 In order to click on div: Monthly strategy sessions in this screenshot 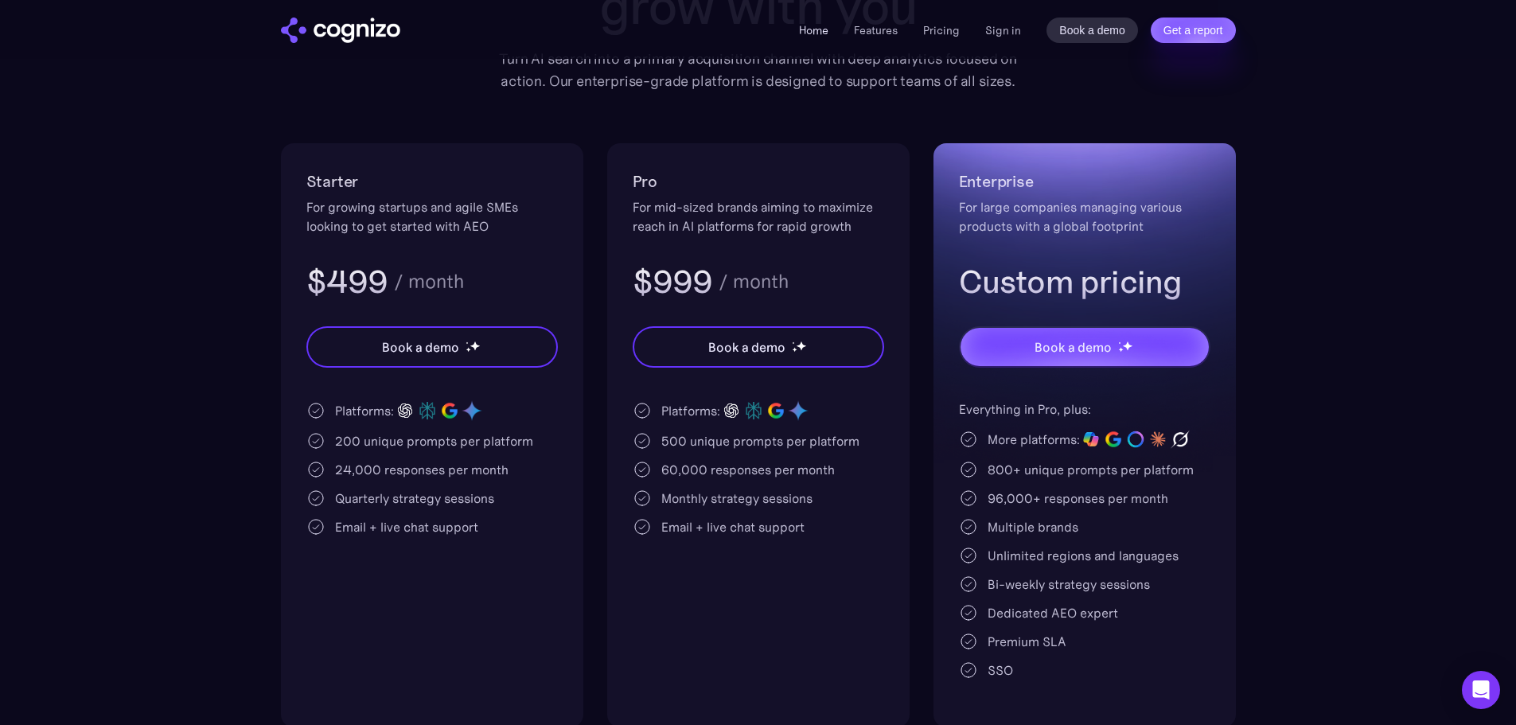, I will do `click(737, 498)`.